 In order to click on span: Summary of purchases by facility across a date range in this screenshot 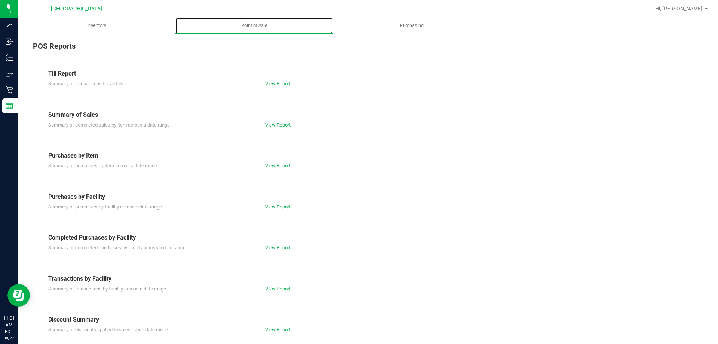, I will do `click(105, 207)`.